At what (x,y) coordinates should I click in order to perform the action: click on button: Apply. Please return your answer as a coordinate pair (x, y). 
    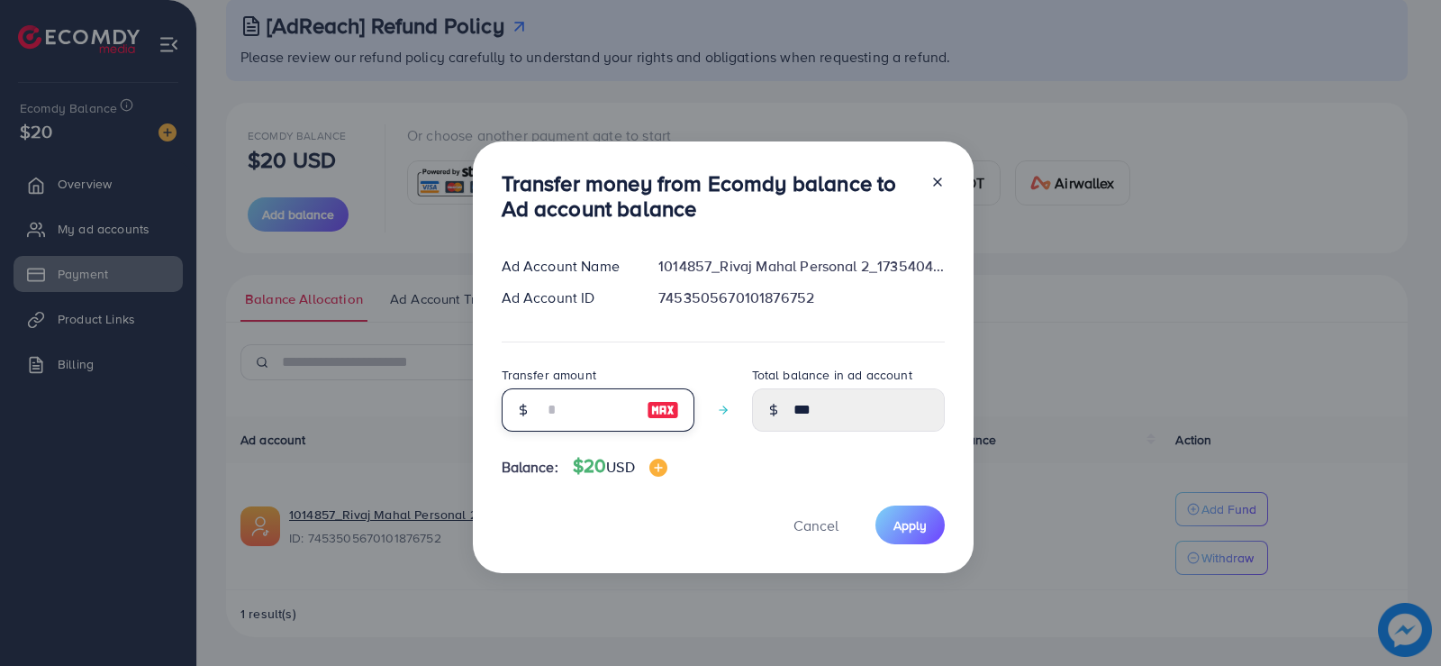
    Looking at the image, I should click on (910, 524).